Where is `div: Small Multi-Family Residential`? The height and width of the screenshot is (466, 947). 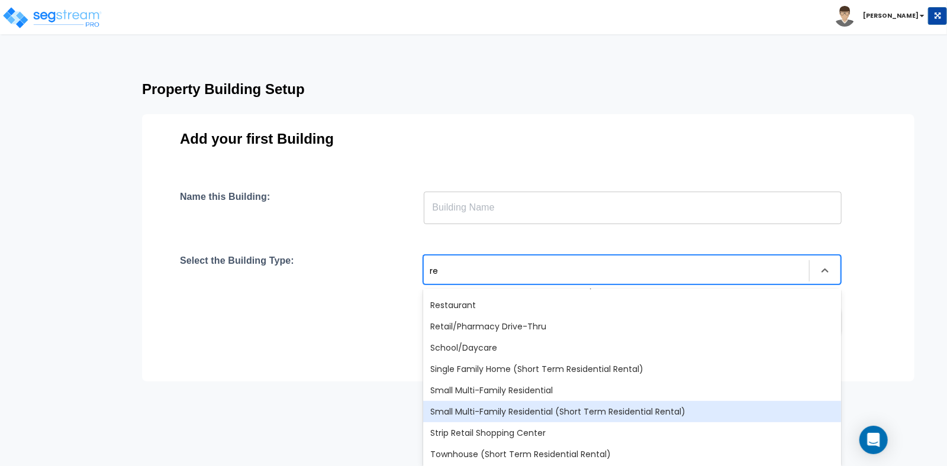
div: Small Multi-Family Residential is located at coordinates (632, 391).